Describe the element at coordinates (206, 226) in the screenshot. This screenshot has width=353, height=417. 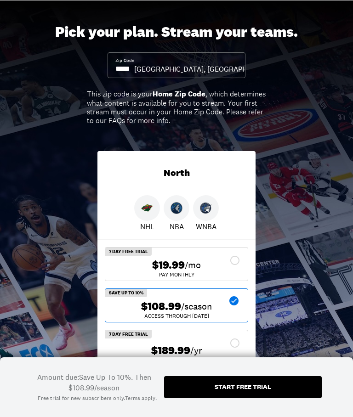
I see `p: WNBA` at that location.